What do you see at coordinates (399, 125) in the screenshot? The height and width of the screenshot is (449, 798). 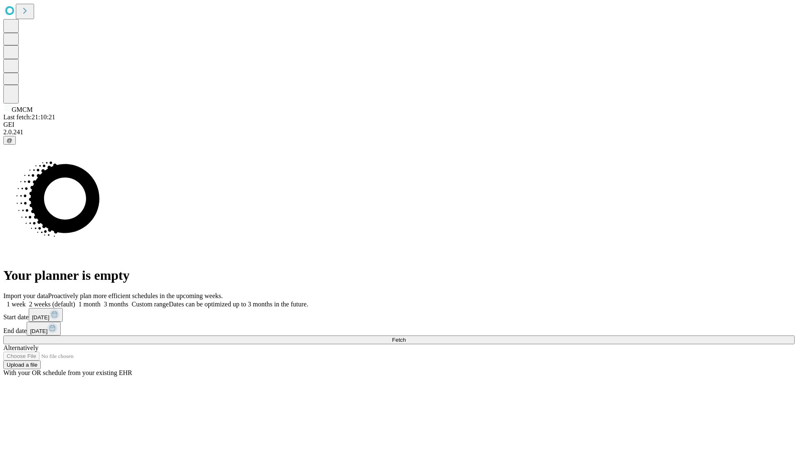 I see `div: GEI` at bounding box center [399, 125].